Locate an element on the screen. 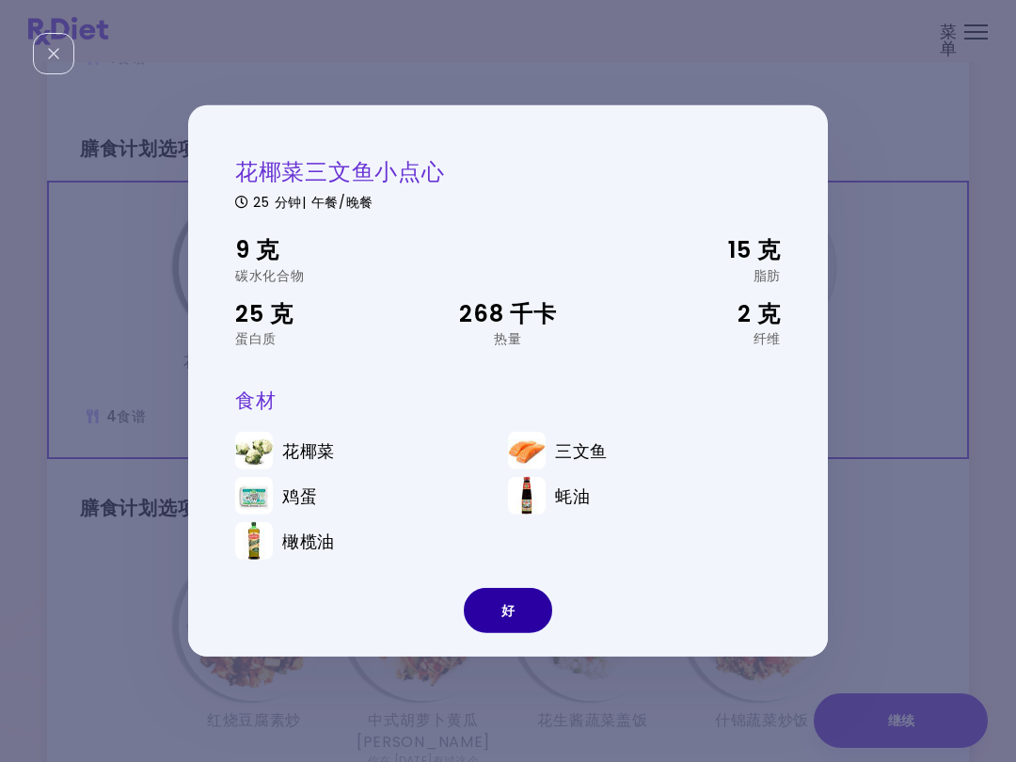 This screenshot has width=1016, height=762. h3: 食材 is located at coordinates (508, 400).